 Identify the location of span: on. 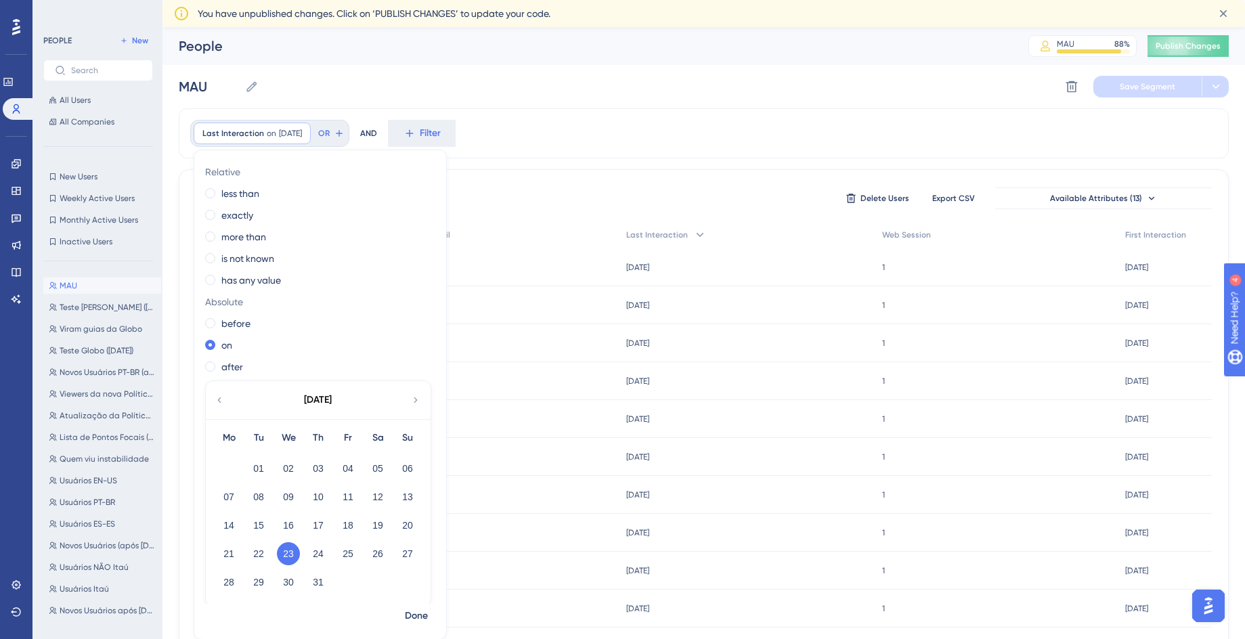
(272, 133).